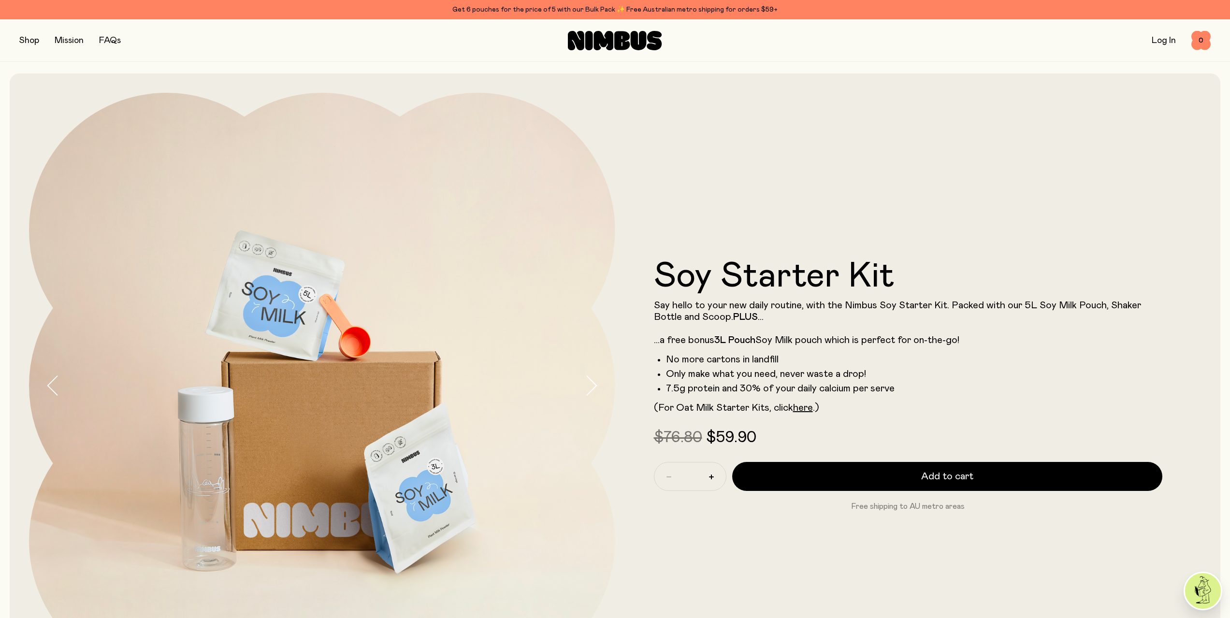 The image size is (1230, 618). What do you see at coordinates (915, 389) in the screenshot?
I see `li: 7.5g protein and 30% of your daily calcium per serve` at bounding box center [915, 389].